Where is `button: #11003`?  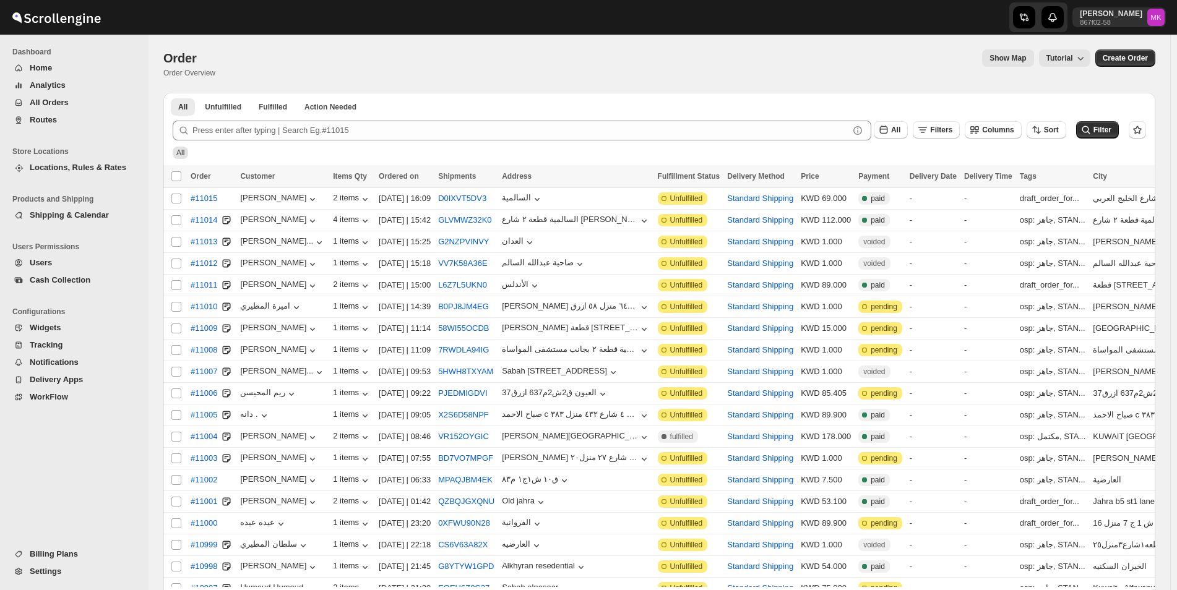 button: #11003 is located at coordinates (204, 459).